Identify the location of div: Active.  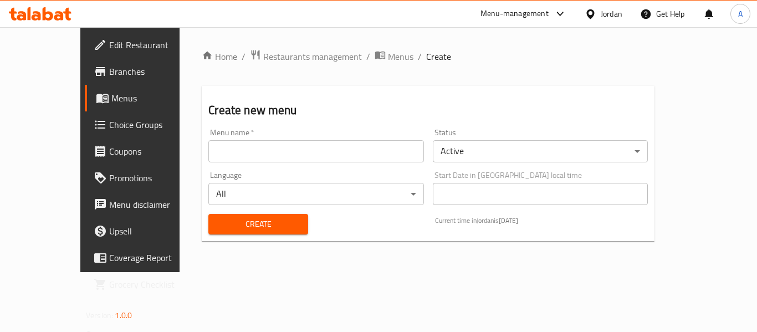
(540, 151).